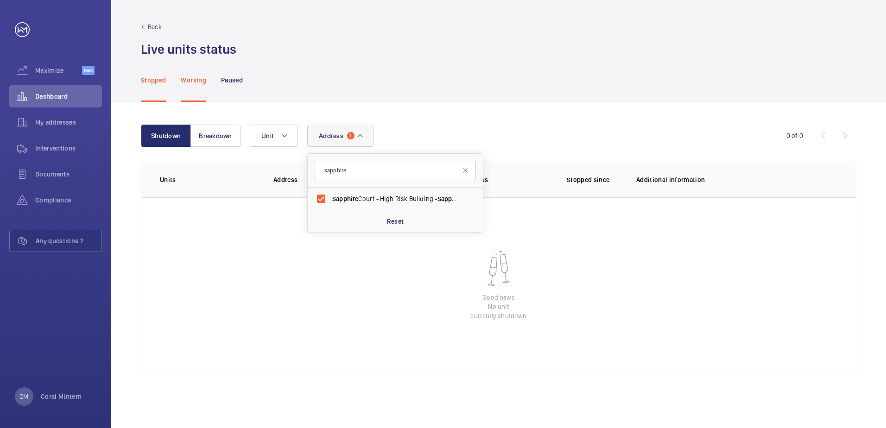  I want to click on span: Address, so click(331, 136).